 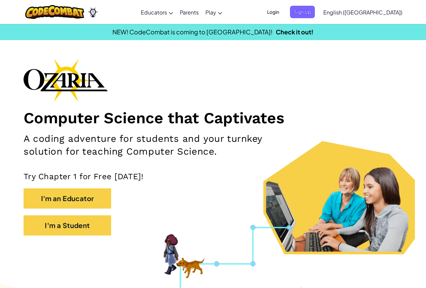 What do you see at coordinates (295, 32) in the screenshot?
I see `a: Check it out!` at bounding box center [295, 32].